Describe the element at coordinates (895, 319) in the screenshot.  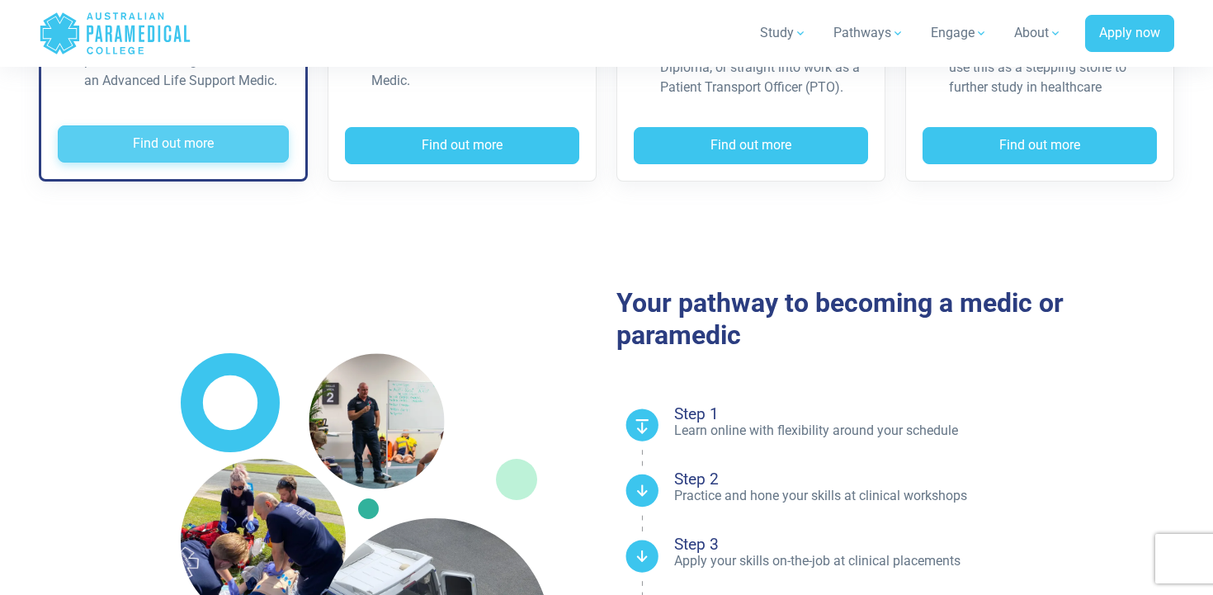
I see `h2: Your pathway to becoming a medic or paramedic` at that location.